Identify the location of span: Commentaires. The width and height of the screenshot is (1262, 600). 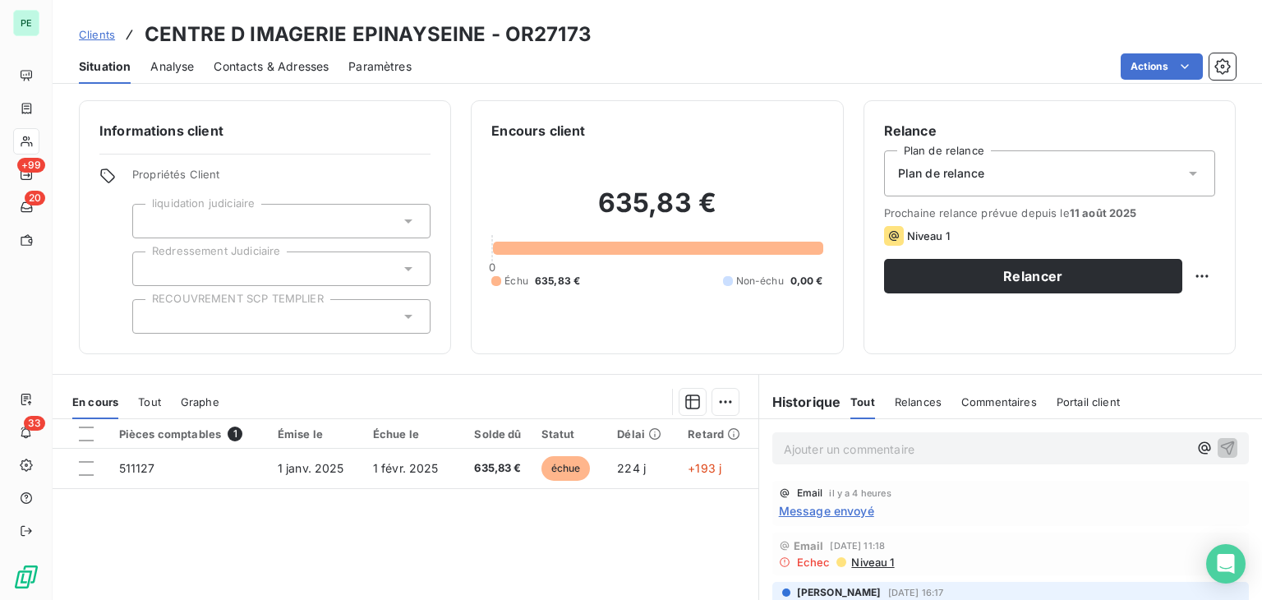
(999, 402).